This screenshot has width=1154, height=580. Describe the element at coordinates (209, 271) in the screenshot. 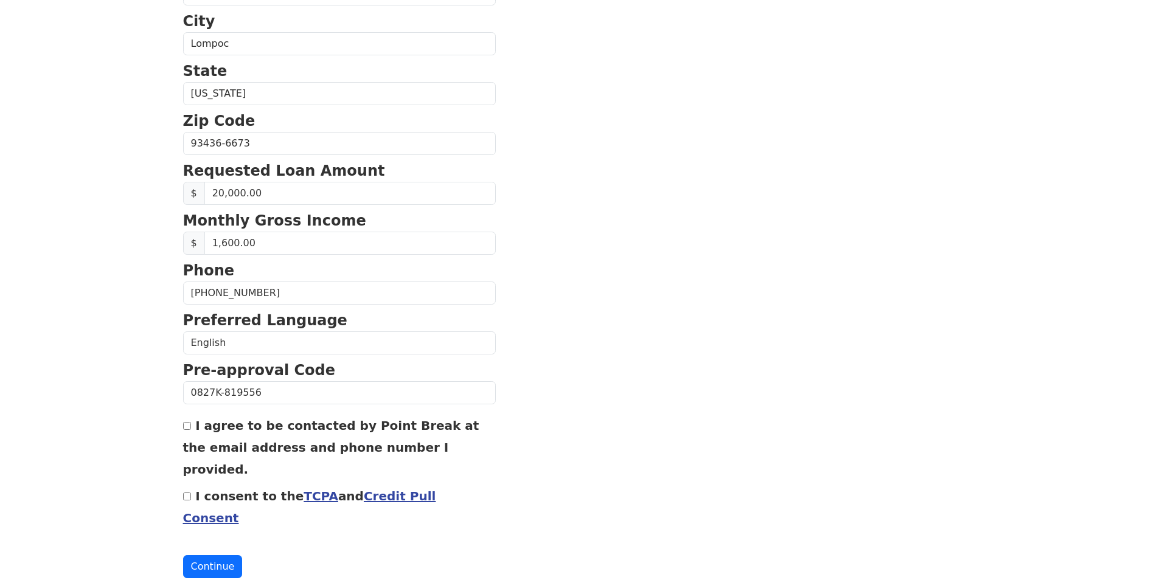

I see `strong: Phone` at that location.